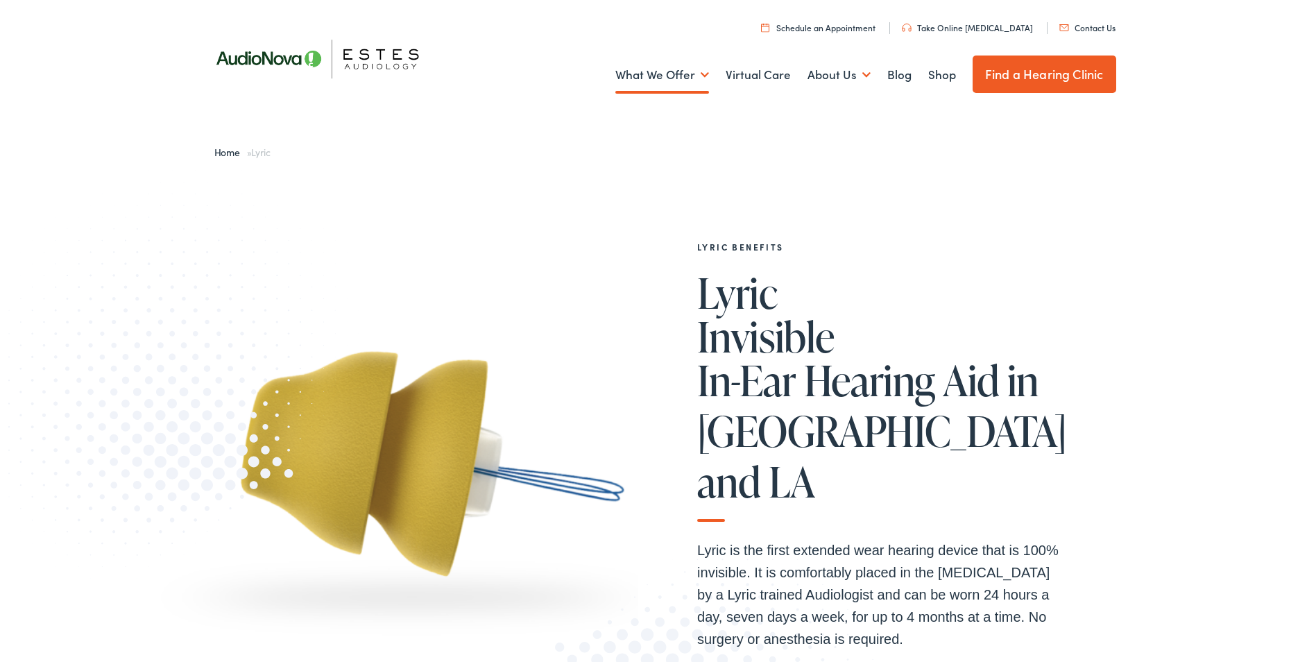  Describe the element at coordinates (881, 247) in the screenshot. I see `h2: Lyric Benefits` at that location.